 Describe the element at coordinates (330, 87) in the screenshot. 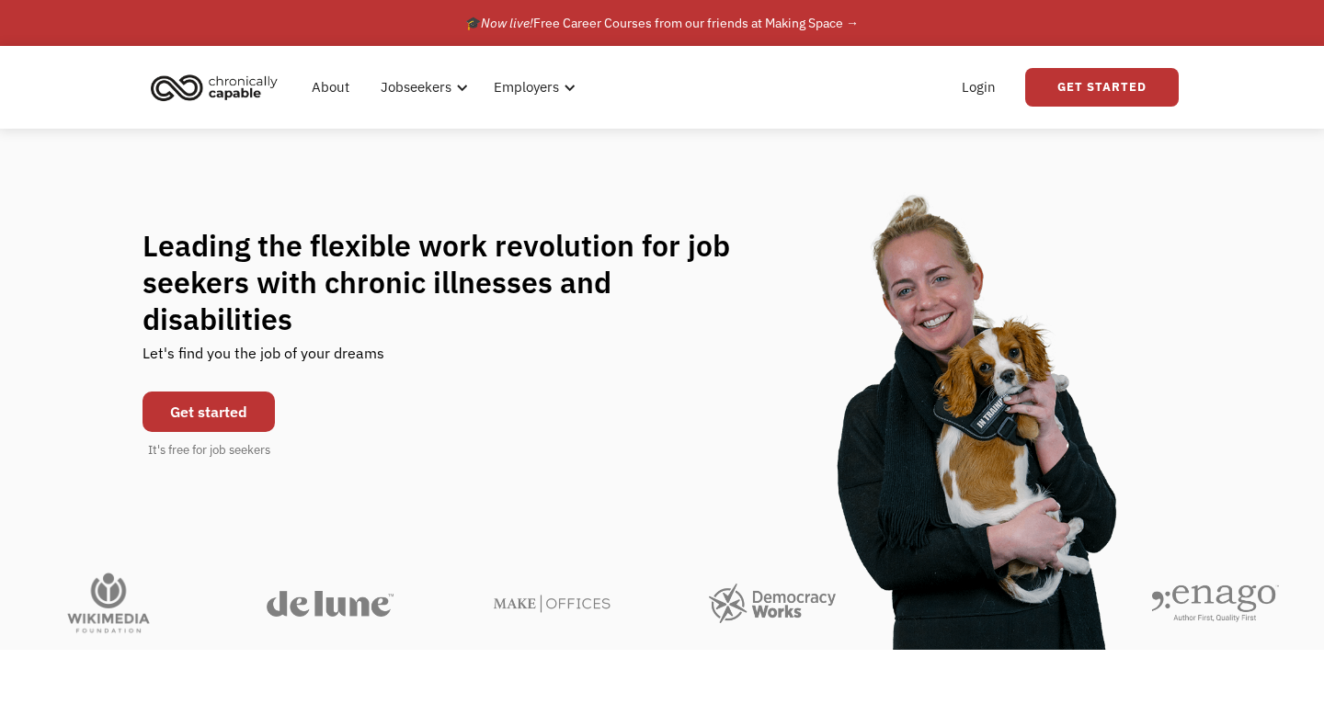

I see `a: About` at that location.